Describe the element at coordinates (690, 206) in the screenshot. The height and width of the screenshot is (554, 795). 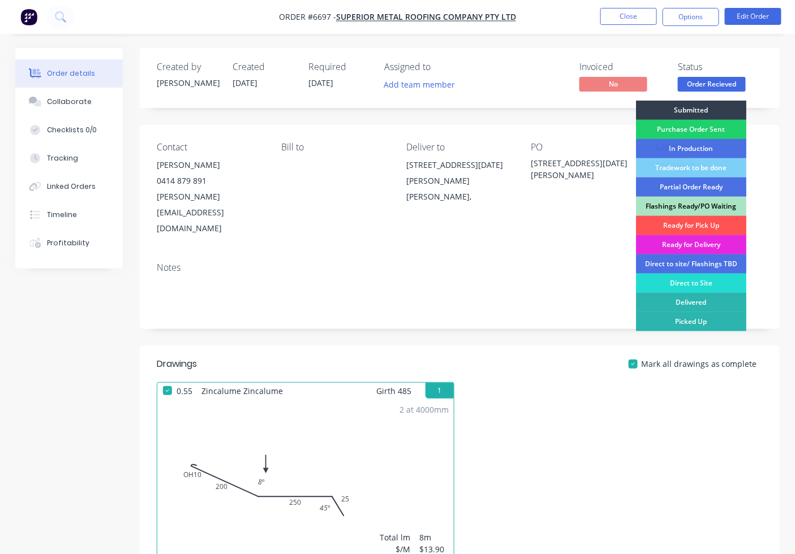
I see `div: Flashings Ready/PO Waiting` at that location.